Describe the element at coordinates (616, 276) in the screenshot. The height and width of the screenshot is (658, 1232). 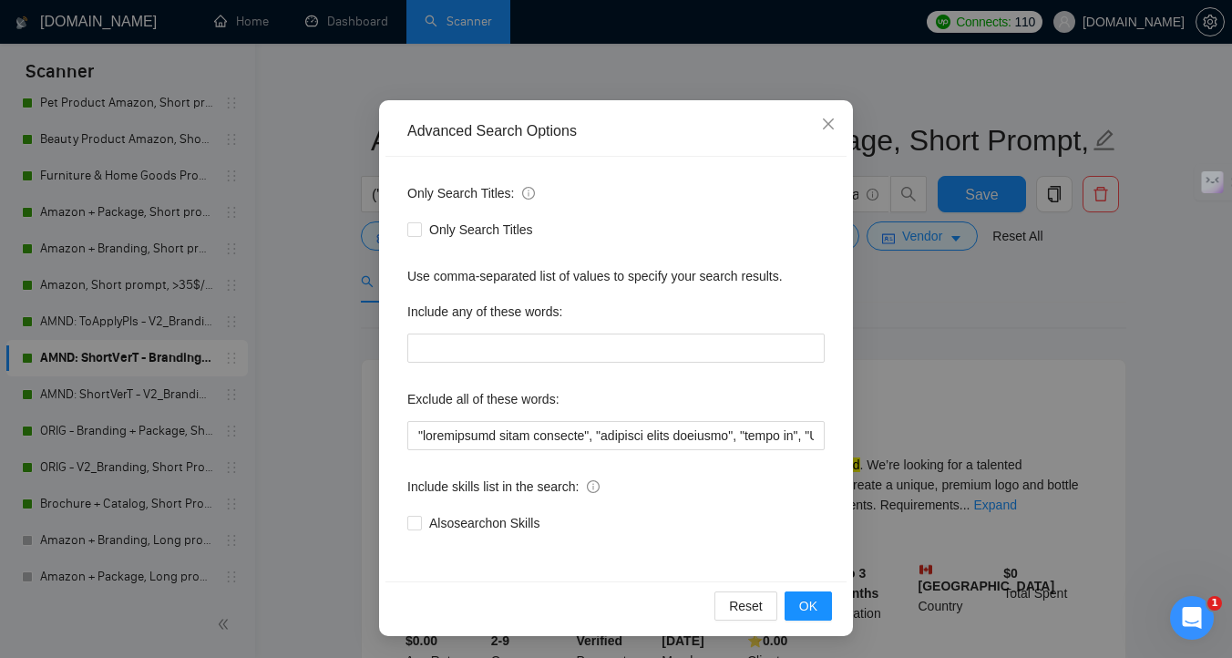
I see `div: Use comma-separated list of values to specify your search results.` at that location.